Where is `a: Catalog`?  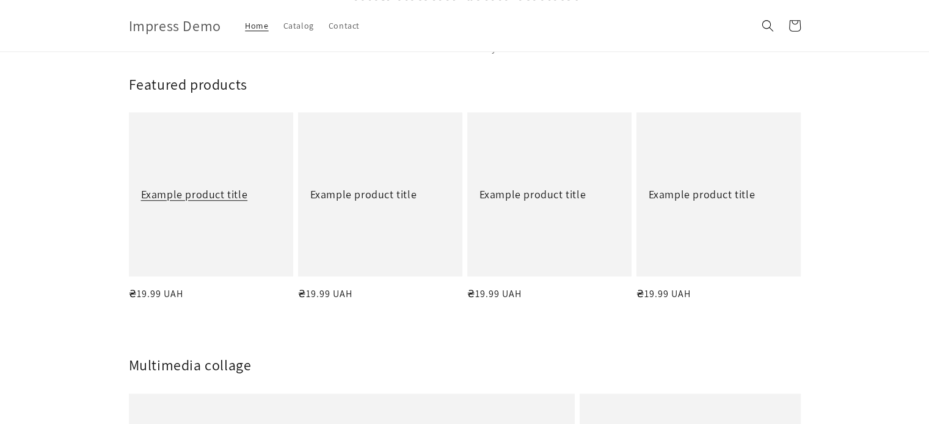
a: Catalog is located at coordinates (299, 26).